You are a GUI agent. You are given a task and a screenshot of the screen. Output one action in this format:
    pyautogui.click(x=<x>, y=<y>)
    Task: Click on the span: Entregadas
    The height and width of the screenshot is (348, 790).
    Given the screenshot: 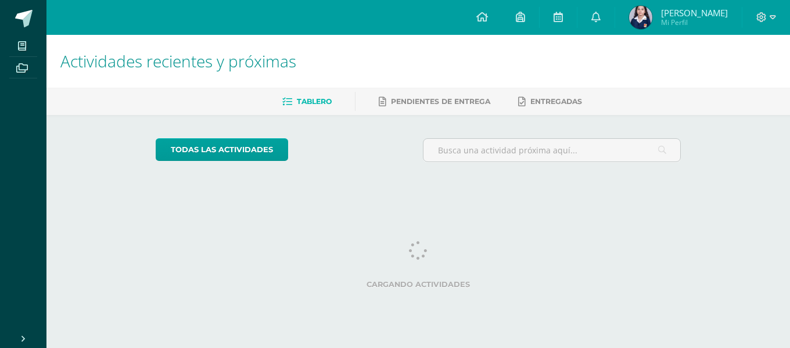 What is the action you would take?
    pyautogui.click(x=556, y=101)
    